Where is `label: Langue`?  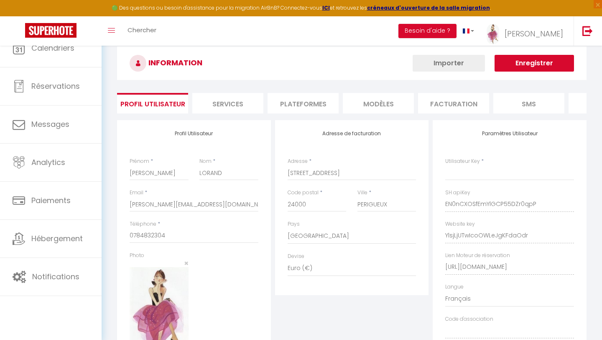 label: Langue is located at coordinates (455, 287).